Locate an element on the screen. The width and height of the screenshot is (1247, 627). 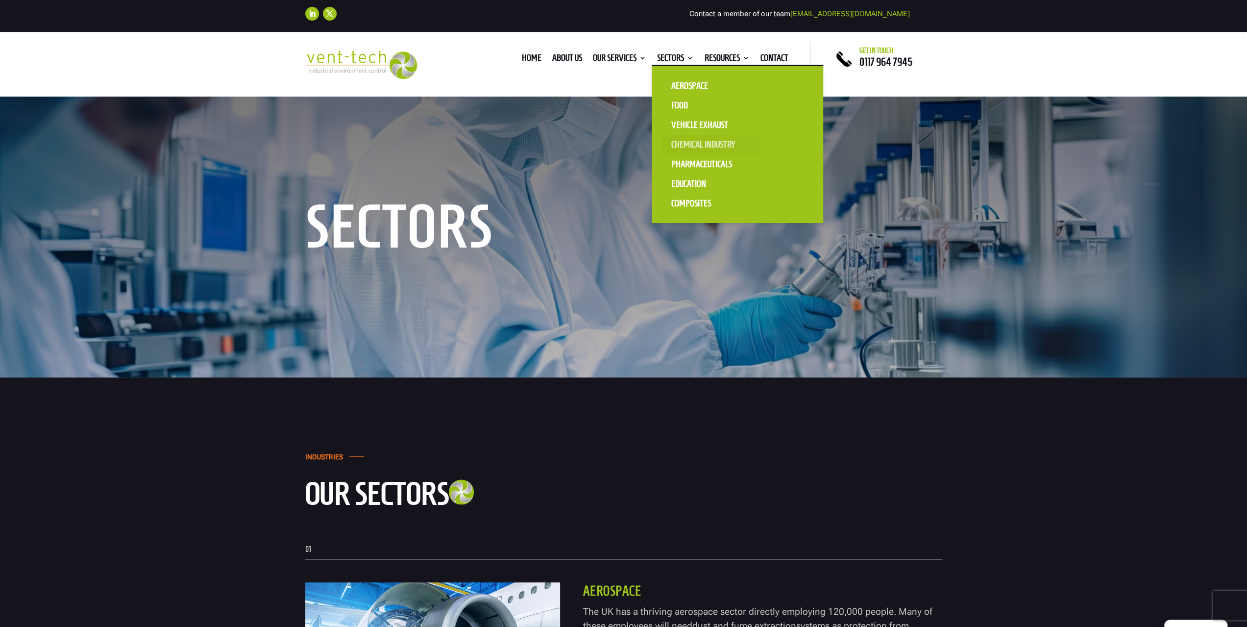
a: Sectors is located at coordinates (675, 60).